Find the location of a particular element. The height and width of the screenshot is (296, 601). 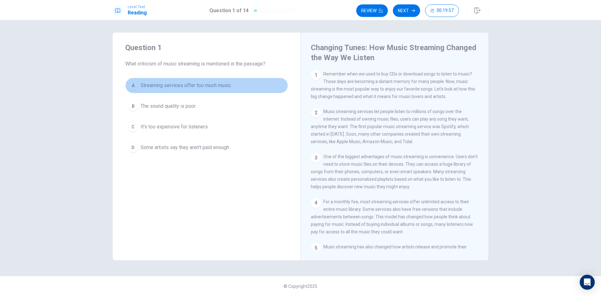

span: Remember when we used to buy CDs or download songs to listen to music? Those days are becoming a ... is located at coordinates (393, 85).